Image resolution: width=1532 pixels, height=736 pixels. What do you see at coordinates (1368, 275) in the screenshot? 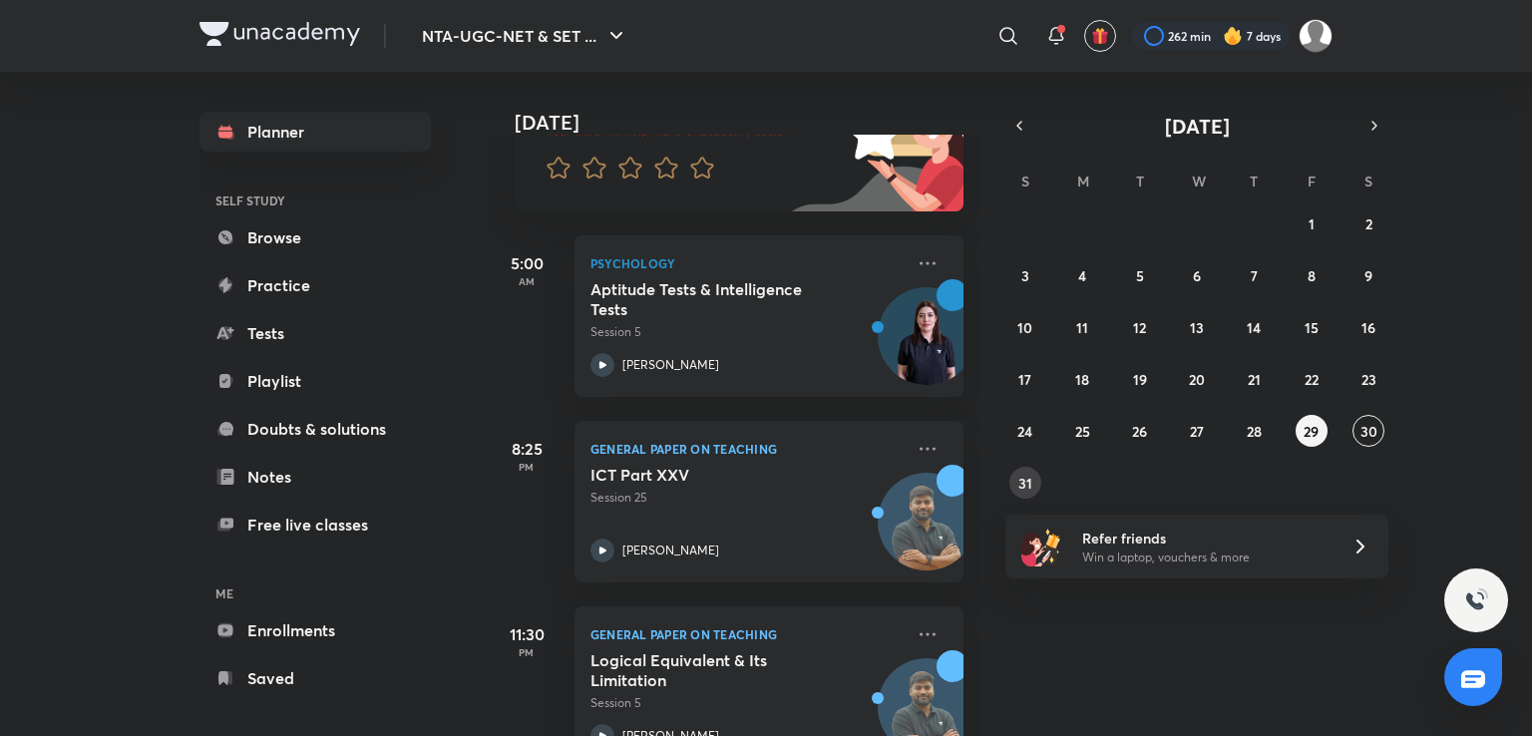
I see `button: August 9, 2025` at bounding box center [1368, 275].